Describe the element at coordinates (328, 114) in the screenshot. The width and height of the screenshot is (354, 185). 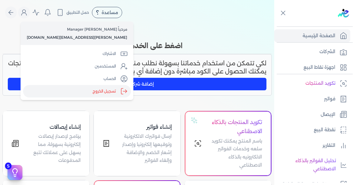
I see `p: الإيصال` at that location.